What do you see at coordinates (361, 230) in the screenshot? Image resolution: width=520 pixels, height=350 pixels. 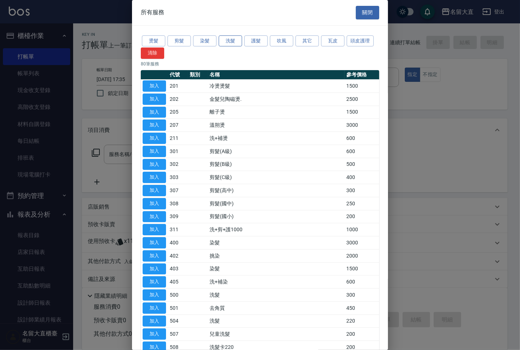 I see `td: 1000` at bounding box center [361, 230].